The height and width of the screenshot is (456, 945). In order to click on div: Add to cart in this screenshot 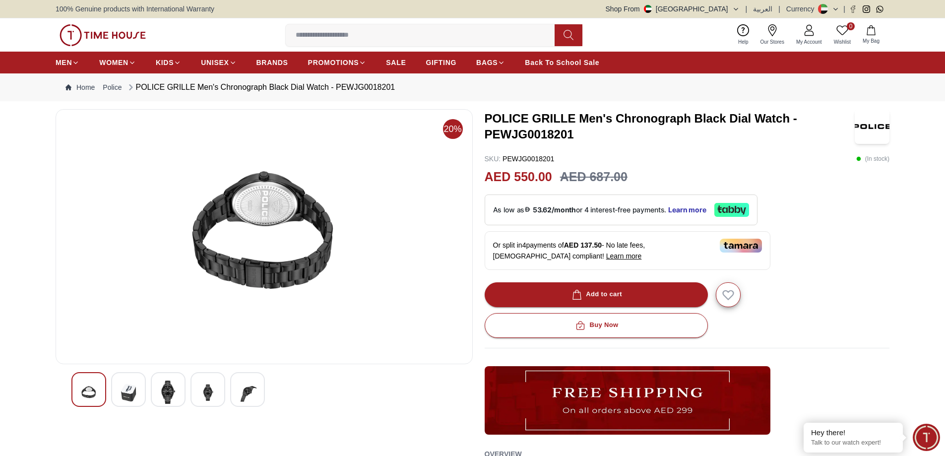, I will do `click(596, 294)`.